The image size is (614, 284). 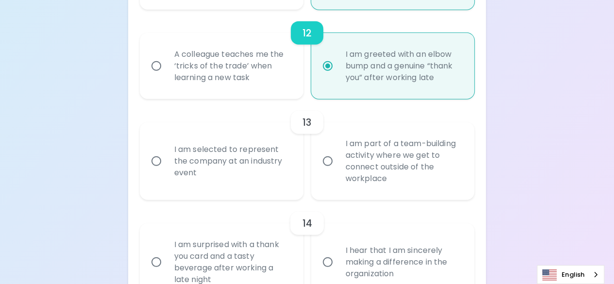 What do you see at coordinates (307, 33) in the screenshot?
I see `h6: 12` at bounding box center [307, 33].